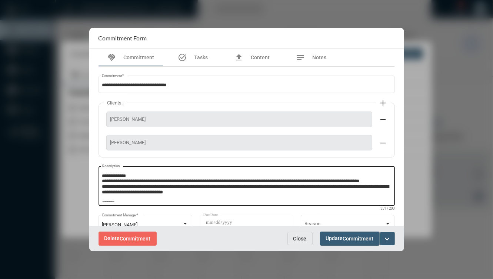  I want to click on span: Delete, so click(127, 238).